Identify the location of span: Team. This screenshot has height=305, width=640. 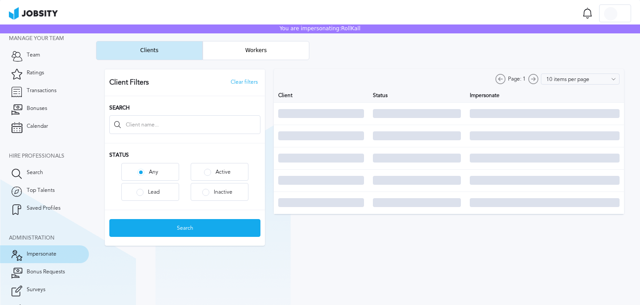
(33, 55).